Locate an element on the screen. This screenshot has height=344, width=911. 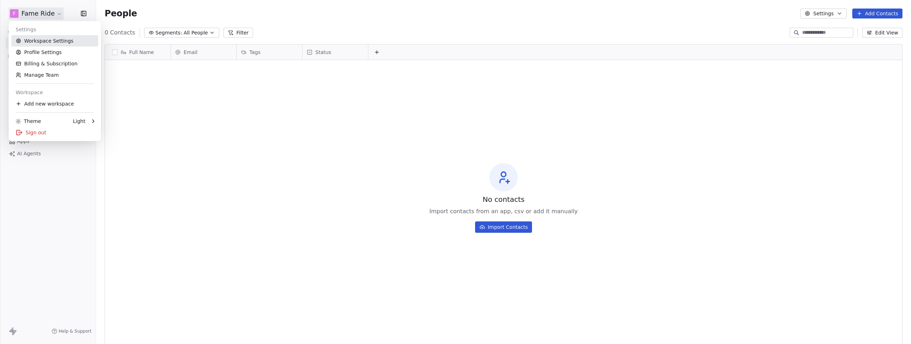
div: Add new workspace is located at coordinates (55, 104).